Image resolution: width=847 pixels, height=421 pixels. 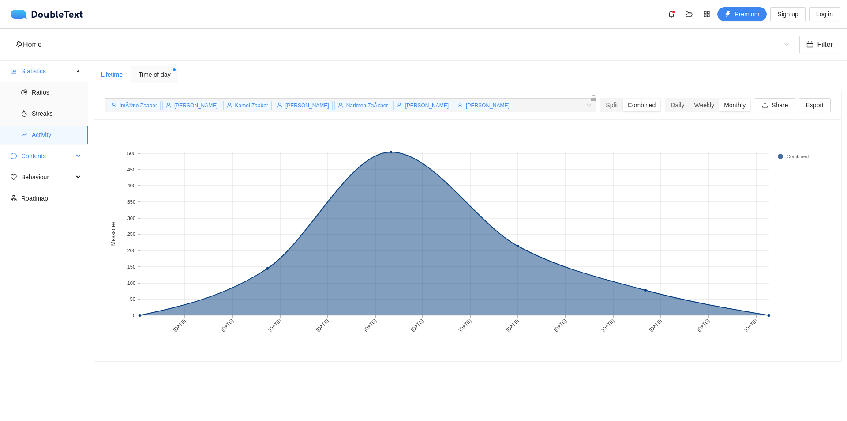 I want to click on span: Roadmap, so click(x=51, y=198).